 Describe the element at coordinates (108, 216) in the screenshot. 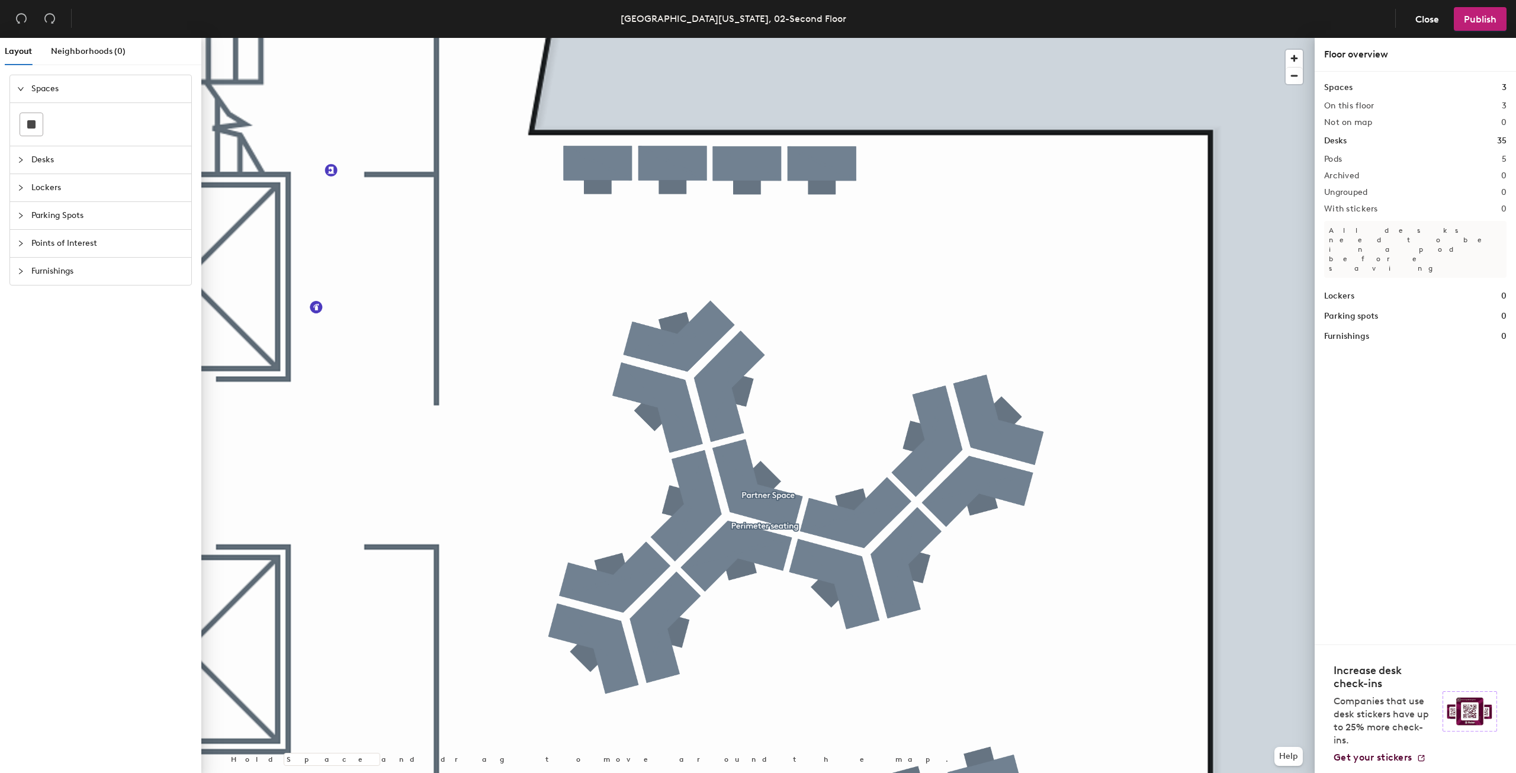

I see `span: Parking Spots` at that location.